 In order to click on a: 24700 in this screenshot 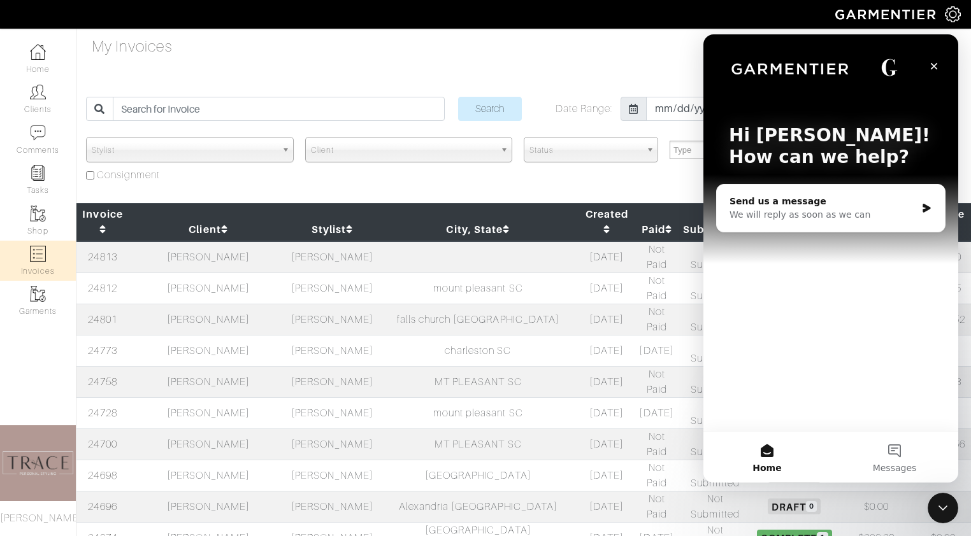, I will do `click(102, 445)`.